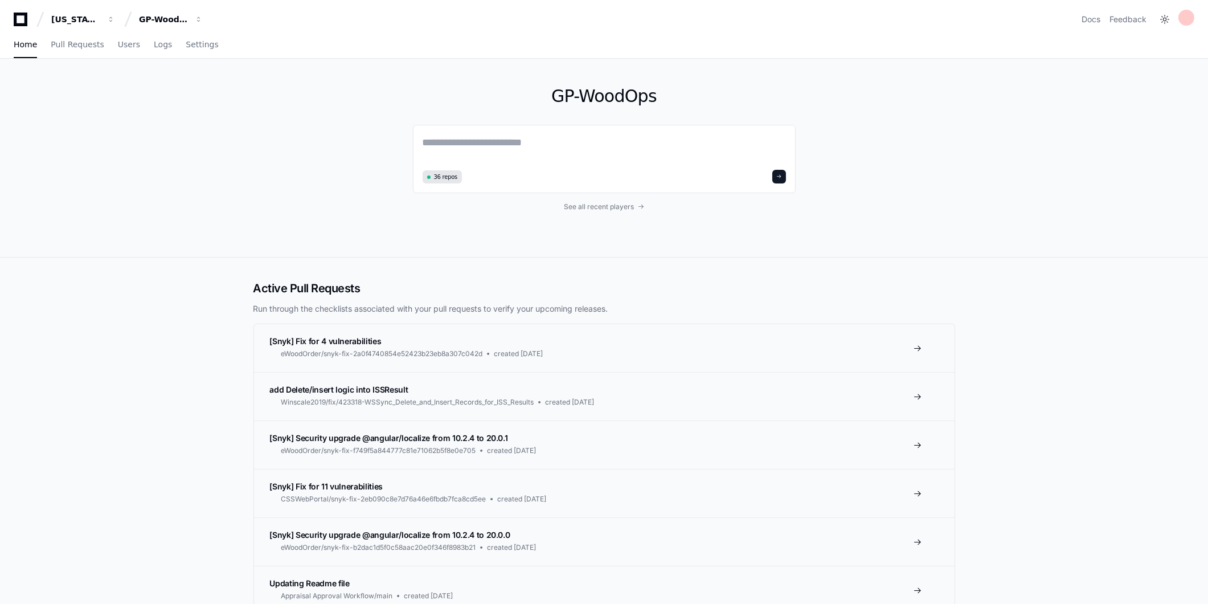 The width and height of the screenshot is (1208, 604). Describe the element at coordinates (202, 44) in the screenshot. I see `span: Settings` at that location.